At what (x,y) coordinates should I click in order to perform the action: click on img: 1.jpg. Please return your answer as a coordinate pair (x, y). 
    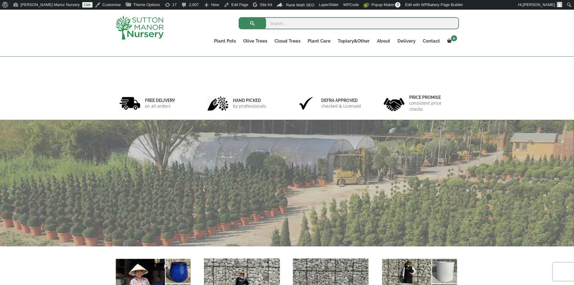
    Looking at the image, I should click on (130, 103).